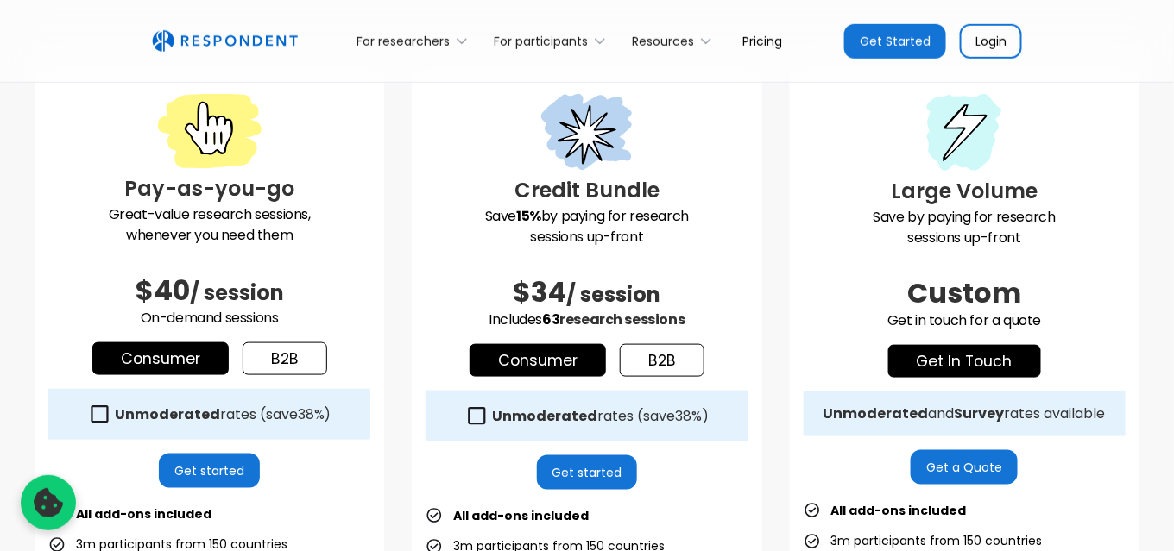  I want to click on a: Get a Quote, so click(964, 468).